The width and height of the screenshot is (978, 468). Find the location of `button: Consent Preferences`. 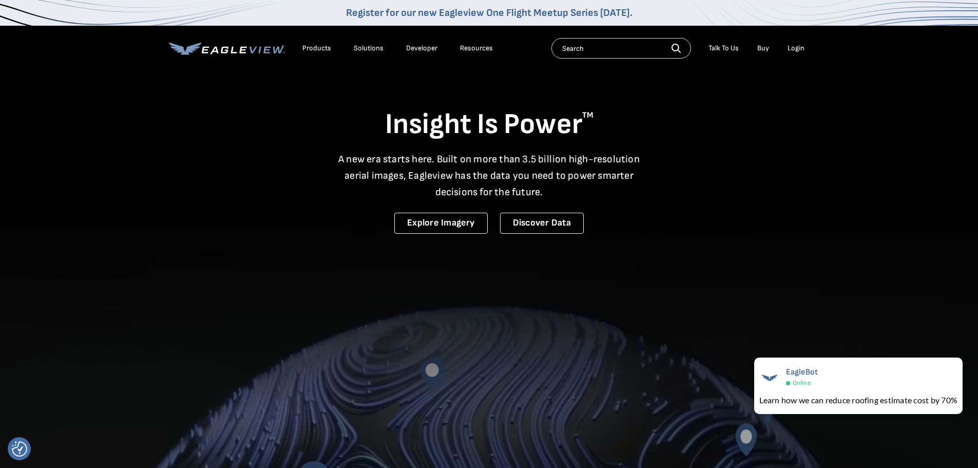

button: Consent Preferences is located at coordinates (20, 449).